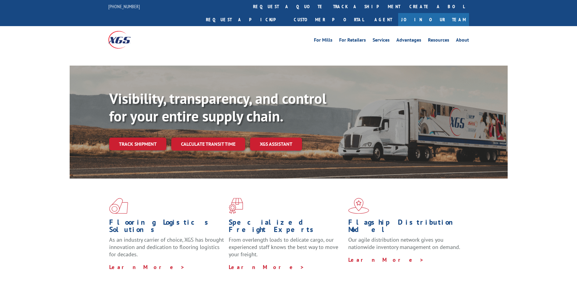 The height and width of the screenshot is (283, 577). Describe the element at coordinates (208, 144) in the screenshot. I see `a: Calculate transit time` at that location.